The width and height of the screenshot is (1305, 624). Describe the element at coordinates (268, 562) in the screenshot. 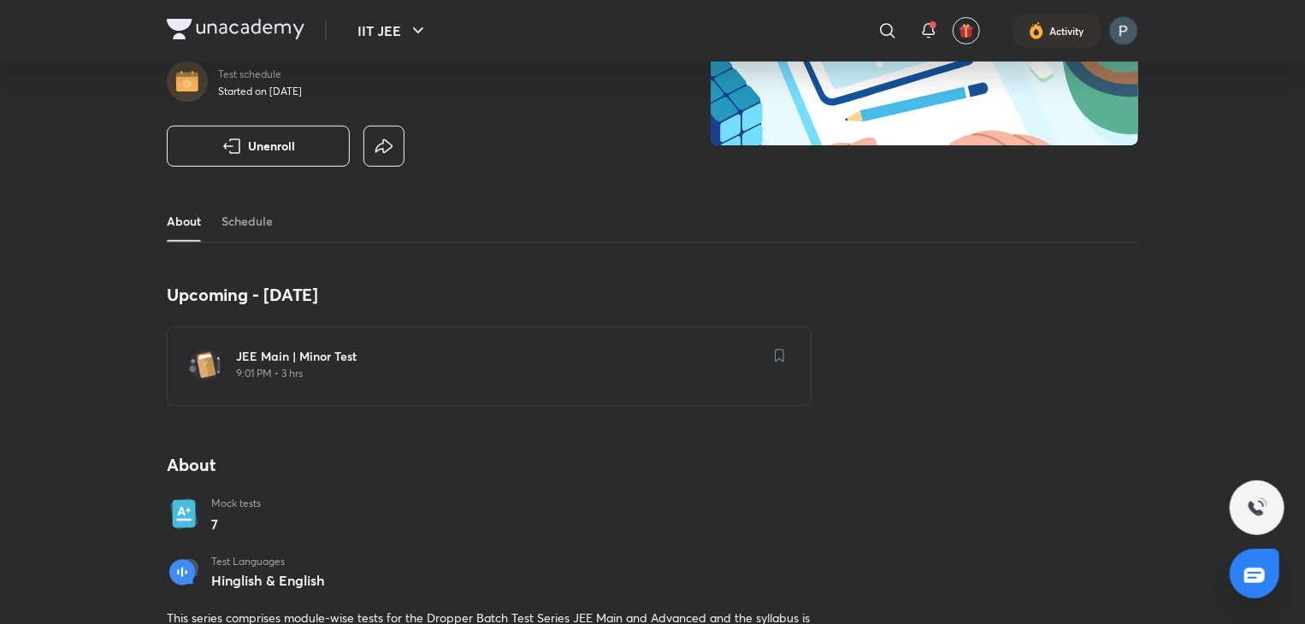

I see `p: Test Languages` at that location.